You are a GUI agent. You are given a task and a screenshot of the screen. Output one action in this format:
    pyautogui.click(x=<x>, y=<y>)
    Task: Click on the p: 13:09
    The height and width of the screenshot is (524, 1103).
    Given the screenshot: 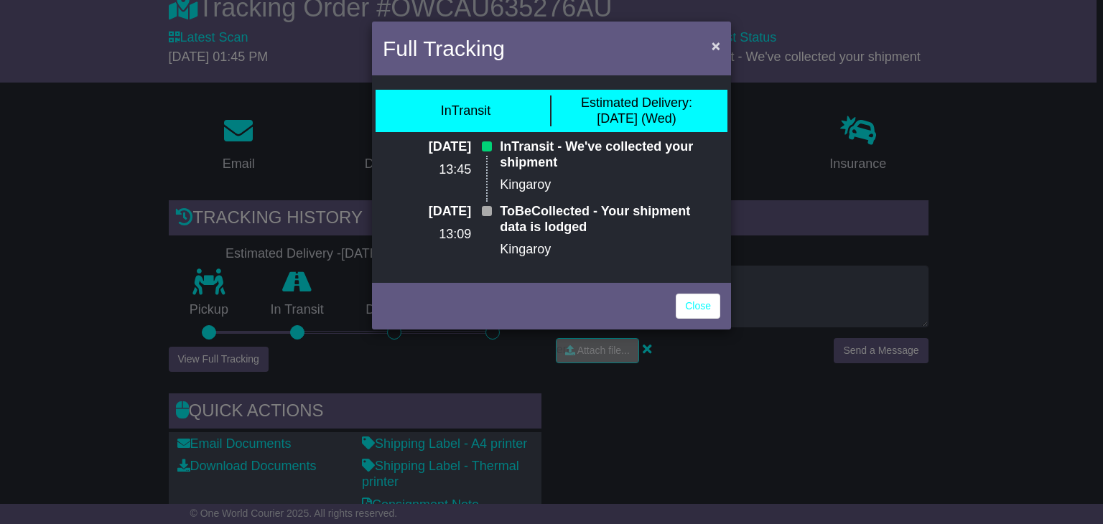 What is the action you would take?
    pyautogui.click(x=426, y=235)
    